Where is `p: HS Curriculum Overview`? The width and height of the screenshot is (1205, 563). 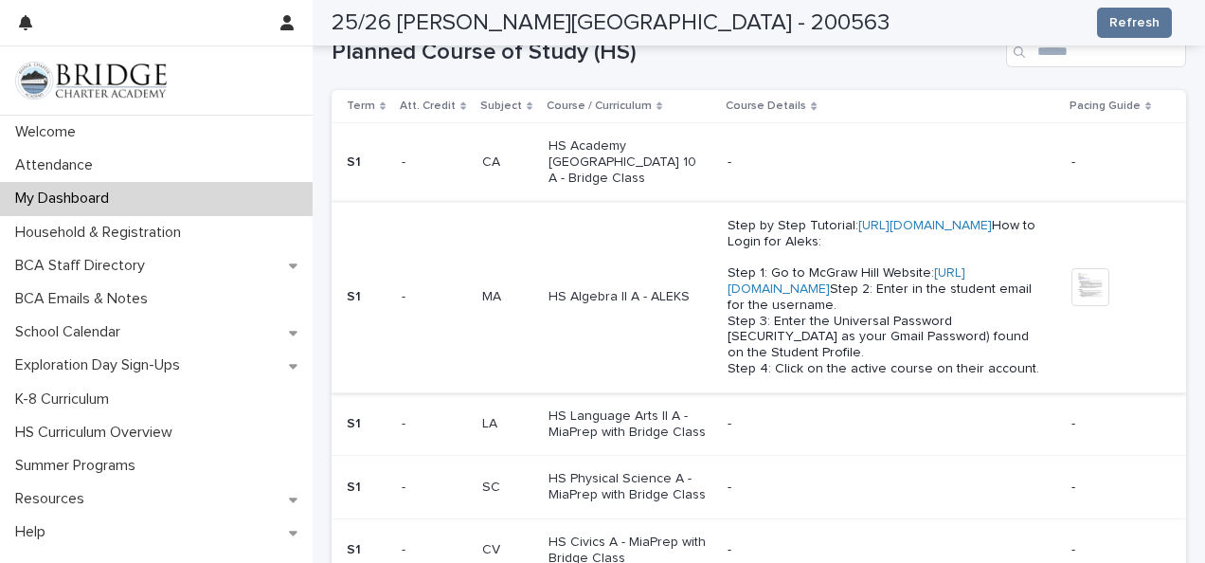
p: HS Curriculum Overview is located at coordinates (98, 432).